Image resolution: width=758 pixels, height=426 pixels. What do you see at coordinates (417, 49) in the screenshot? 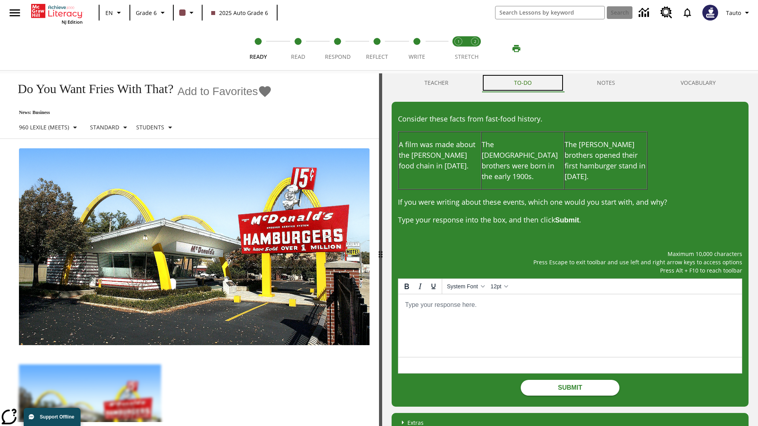
I see `button: Write step 5 of 5` at bounding box center [417, 49].